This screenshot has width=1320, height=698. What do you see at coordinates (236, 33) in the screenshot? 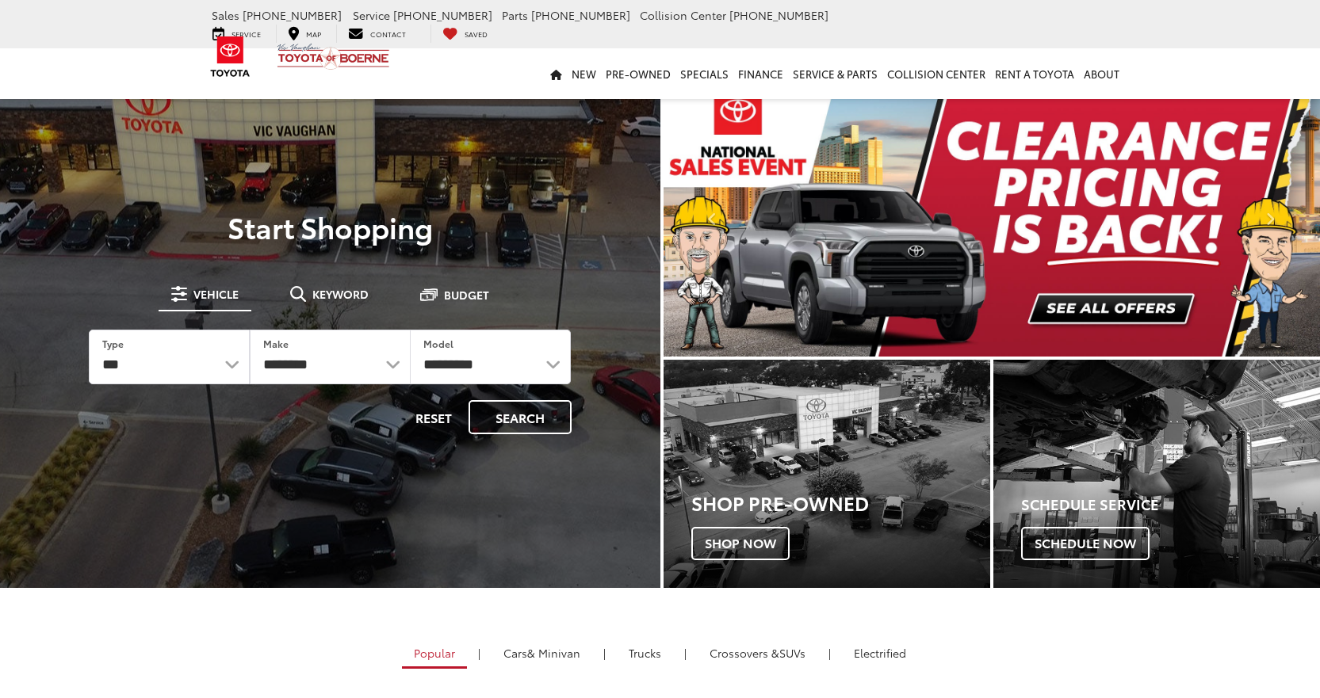
I see `a: Service` at bounding box center [236, 33].